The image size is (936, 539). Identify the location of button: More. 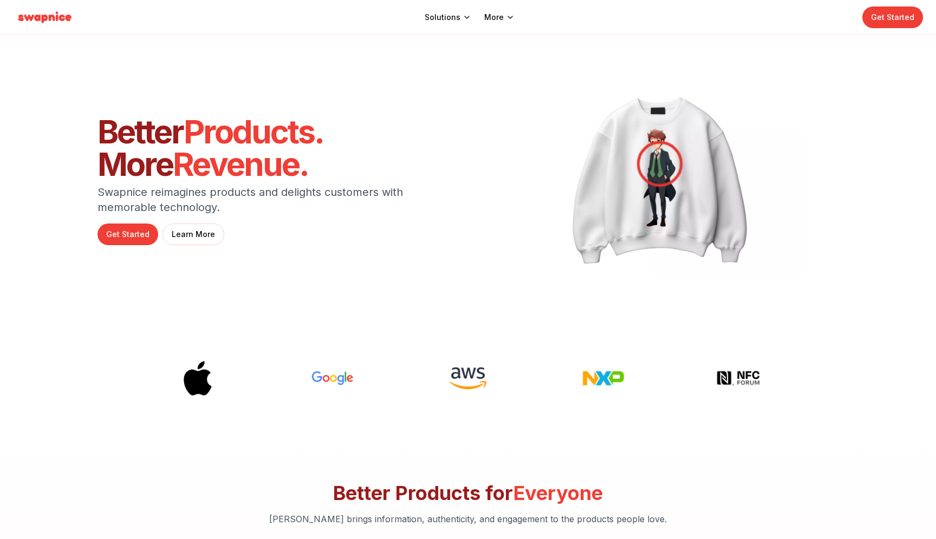
(499, 17).